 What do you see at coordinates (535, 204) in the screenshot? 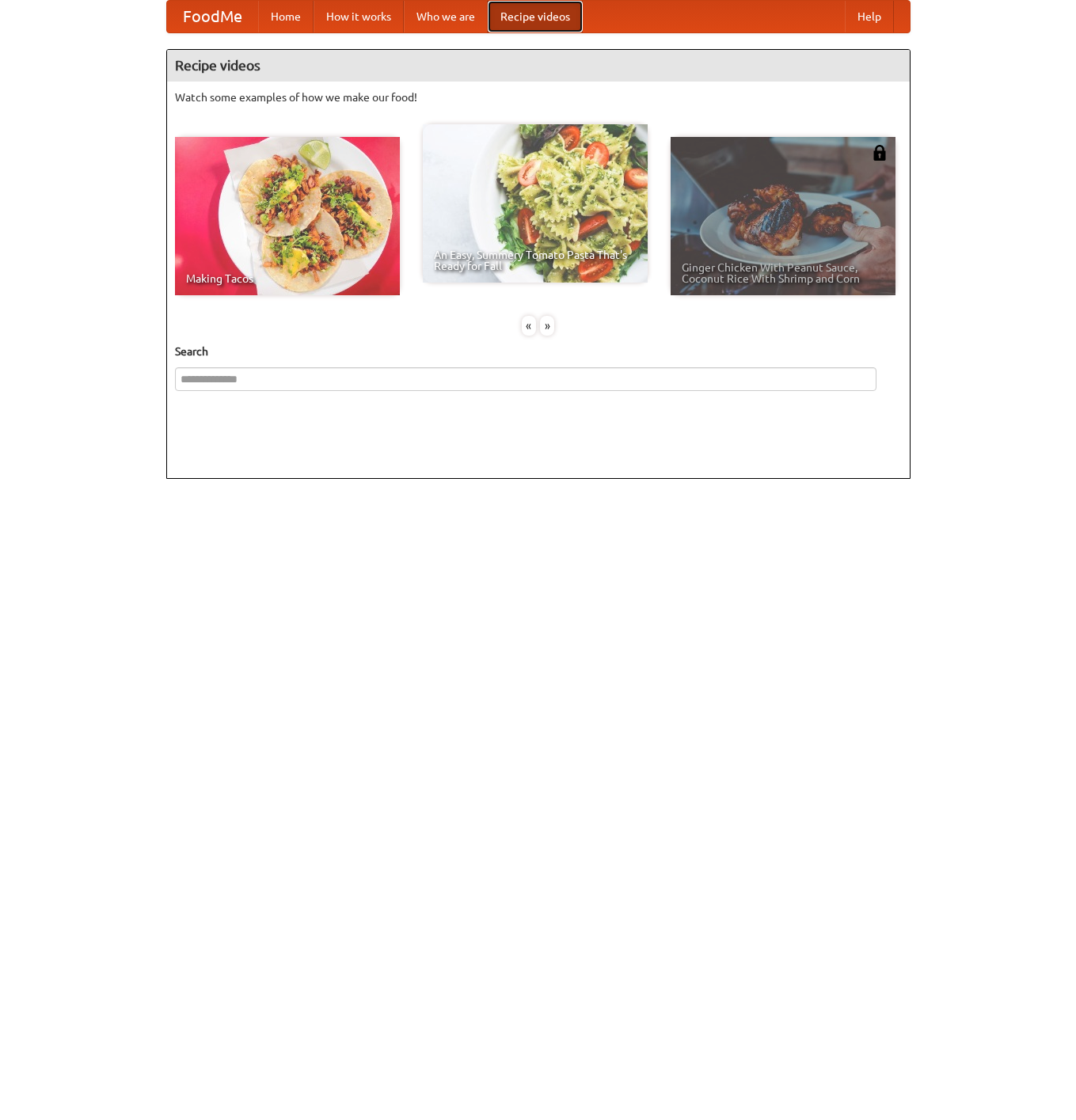
I see `a: An Easy, Summery Tomato Pasta That's Ready for Fall` at bounding box center [535, 204].